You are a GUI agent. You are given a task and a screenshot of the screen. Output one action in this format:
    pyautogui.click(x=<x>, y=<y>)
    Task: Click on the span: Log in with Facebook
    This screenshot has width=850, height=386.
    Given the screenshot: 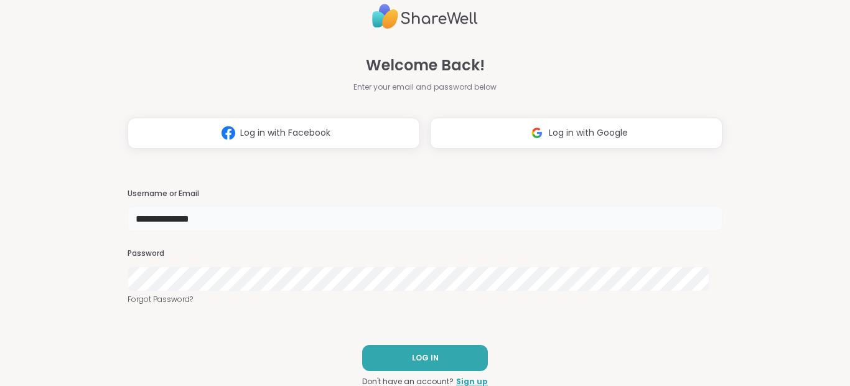 What is the action you would take?
    pyautogui.click(x=285, y=133)
    